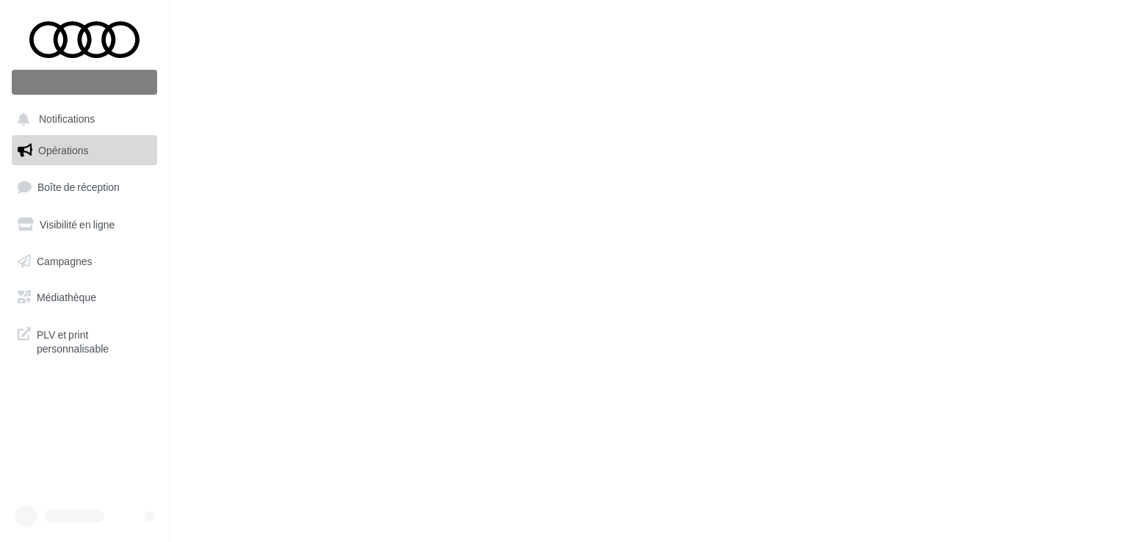  Describe the element at coordinates (67, 119) in the screenshot. I see `span: Notifications` at that location.